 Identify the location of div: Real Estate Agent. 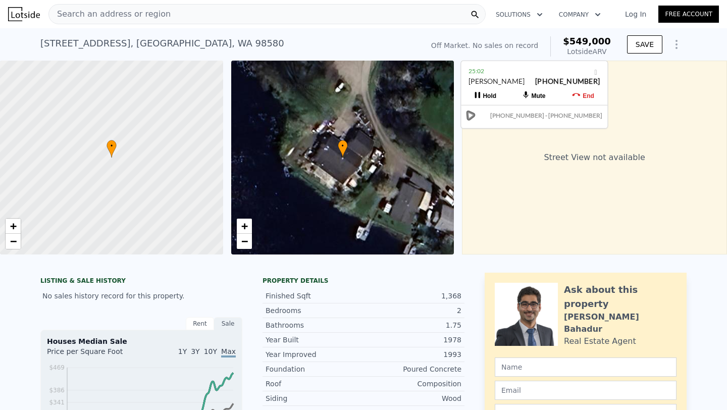
(600, 341).